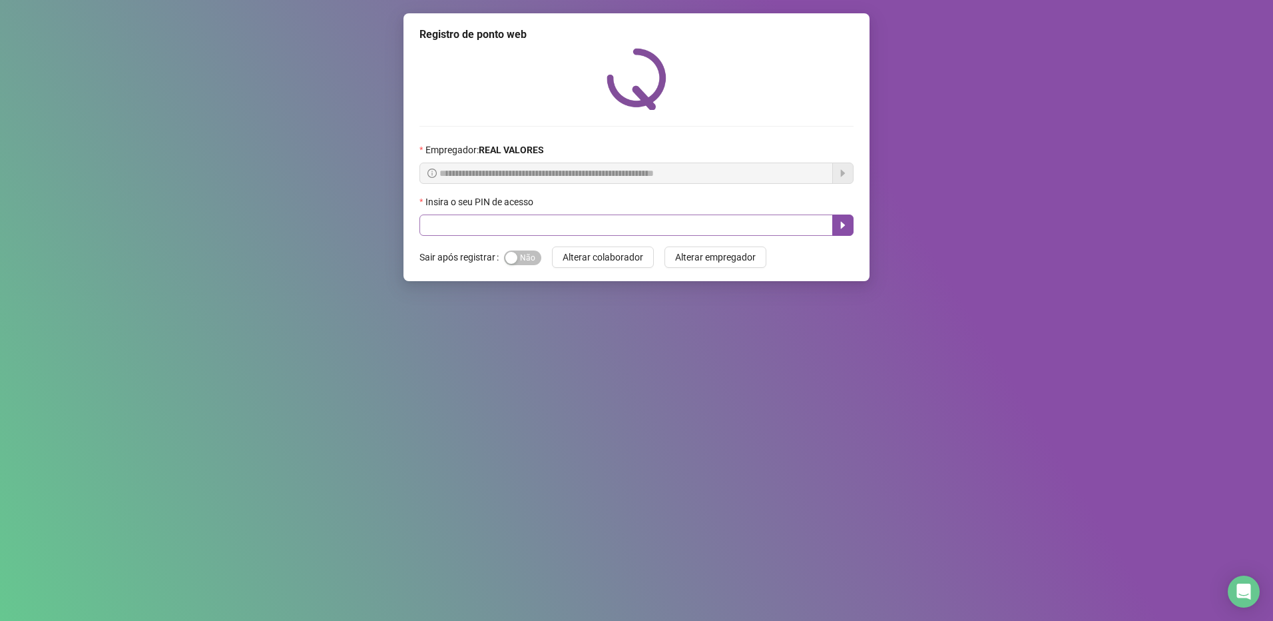 Image resolution: width=1273 pixels, height=621 pixels. I want to click on button: Alterar empregador, so click(715, 257).